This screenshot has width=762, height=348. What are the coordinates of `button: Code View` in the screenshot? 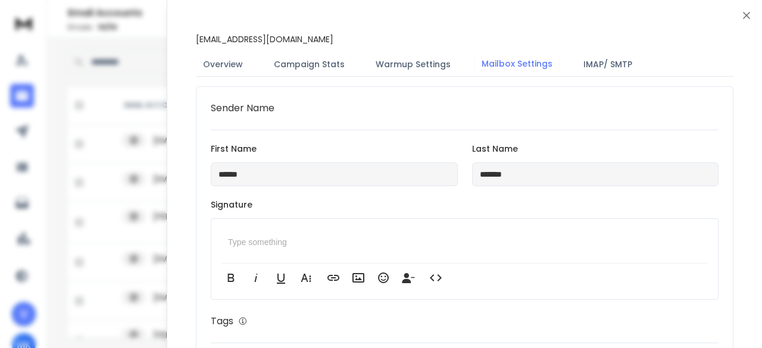 It's located at (436, 278).